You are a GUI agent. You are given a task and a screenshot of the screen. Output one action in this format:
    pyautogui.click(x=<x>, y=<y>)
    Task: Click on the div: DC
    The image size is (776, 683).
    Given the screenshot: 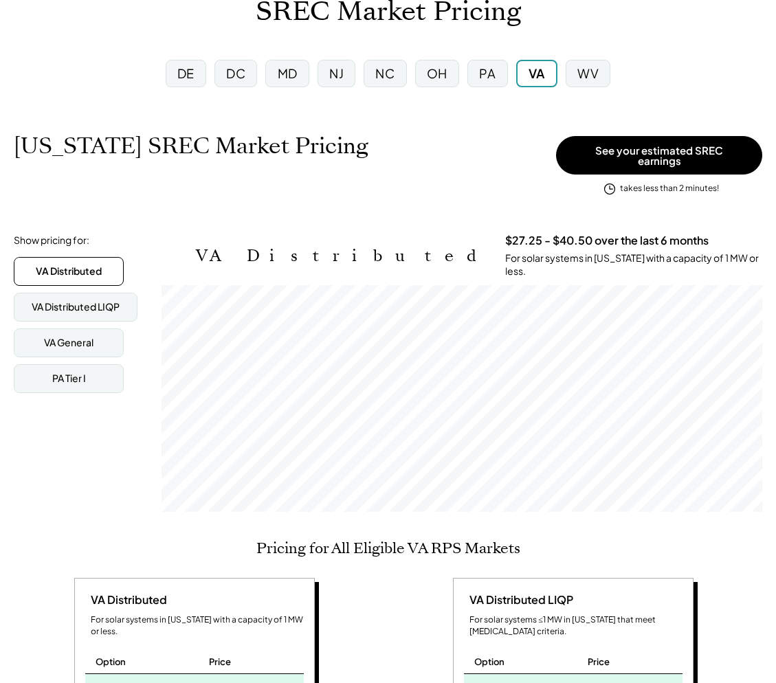 What is the action you would take?
    pyautogui.click(x=236, y=73)
    